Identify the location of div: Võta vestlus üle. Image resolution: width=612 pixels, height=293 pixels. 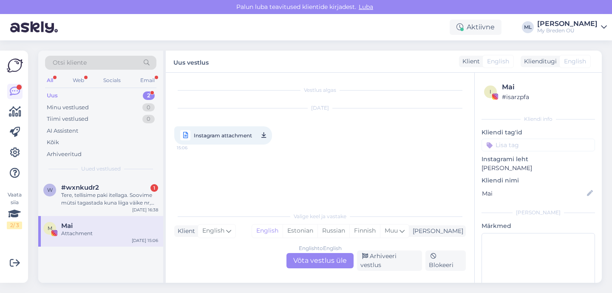
(320, 261).